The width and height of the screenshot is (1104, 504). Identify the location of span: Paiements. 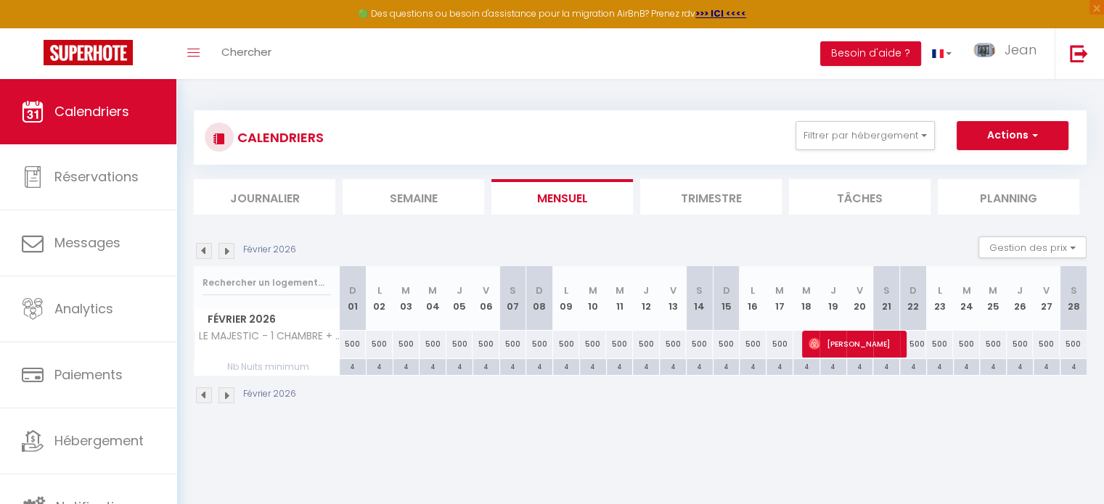
(89, 374).